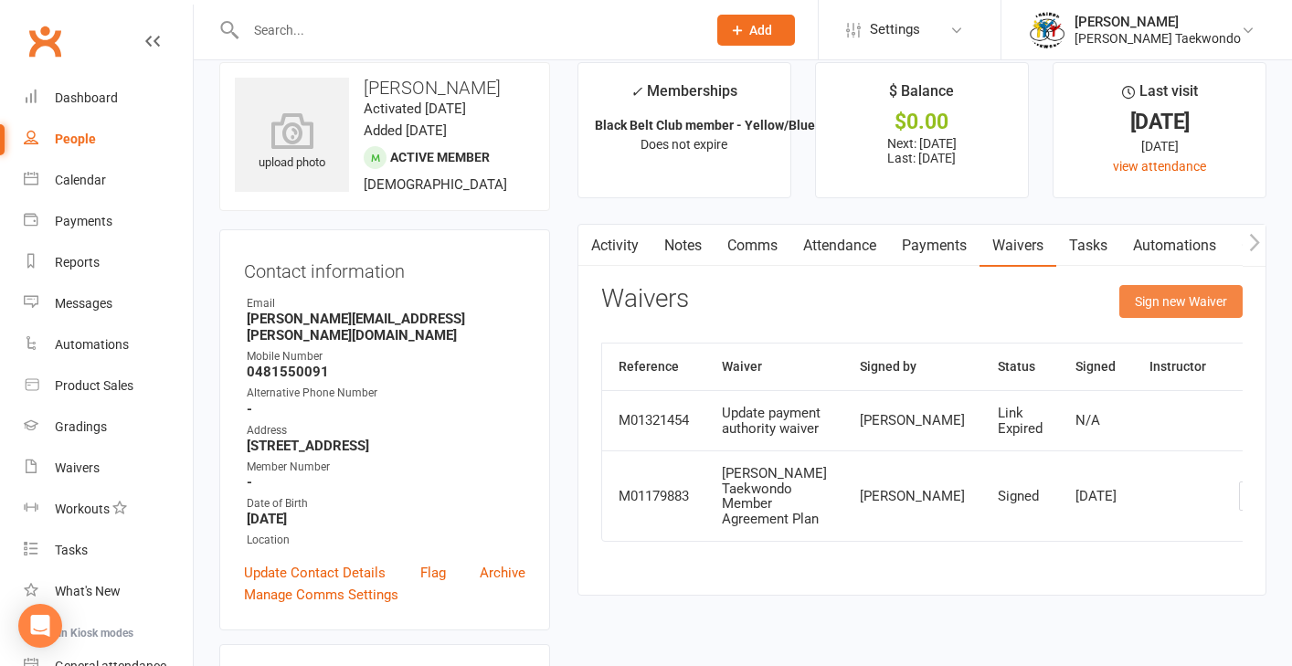 This screenshot has height=666, width=1292. I want to click on div: Calendar, so click(80, 180).